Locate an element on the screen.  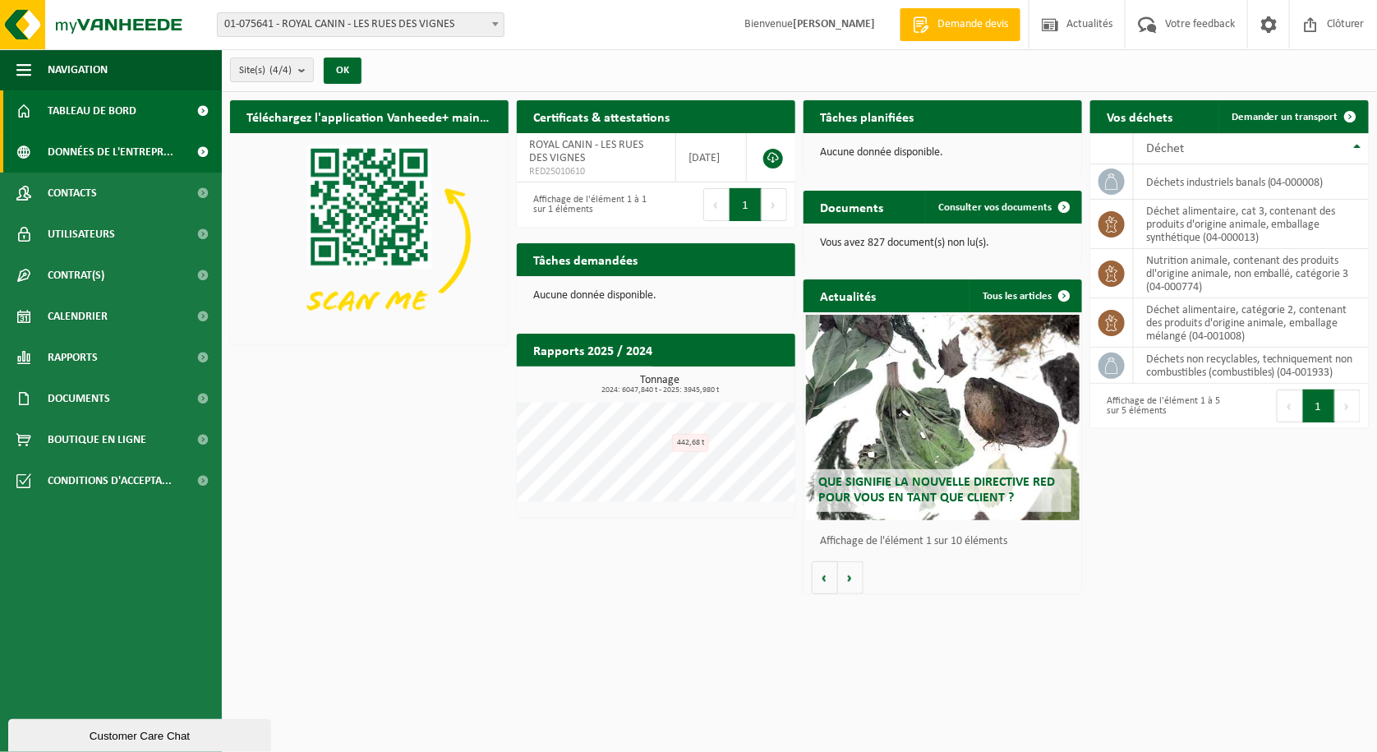
a: Demander un transport is located at coordinates (1292, 117).